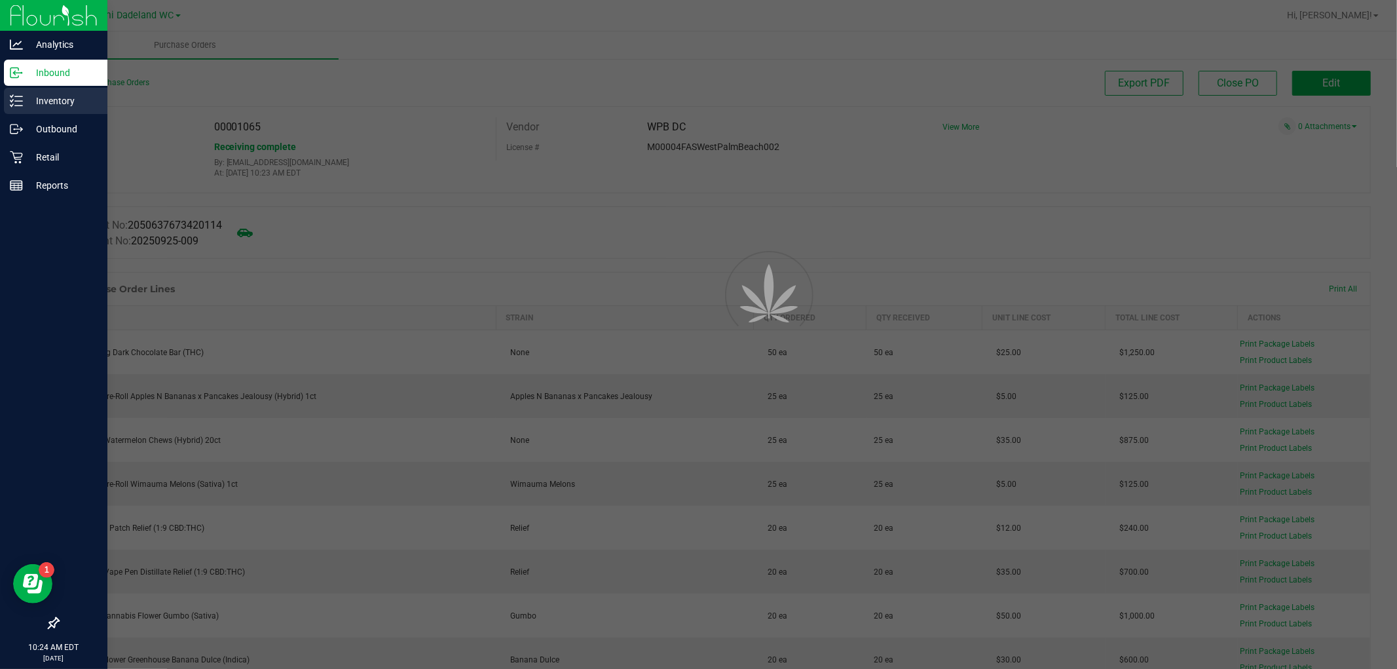 This screenshot has height=669, width=1397. I want to click on inline-svg: Inbound, so click(16, 73).